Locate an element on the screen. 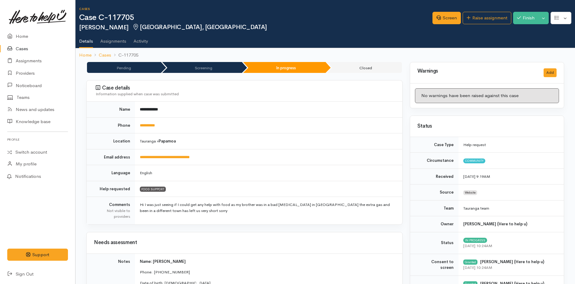  td: Email address is located at coordinates (111, 157).